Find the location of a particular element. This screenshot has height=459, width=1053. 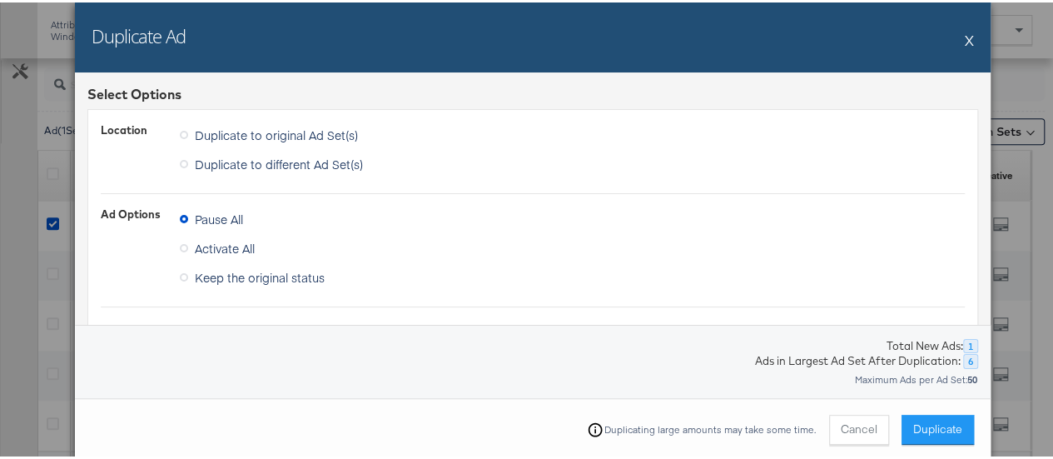

div: Duplicating large amounts may take some time. is located at coordinates (710, 427).